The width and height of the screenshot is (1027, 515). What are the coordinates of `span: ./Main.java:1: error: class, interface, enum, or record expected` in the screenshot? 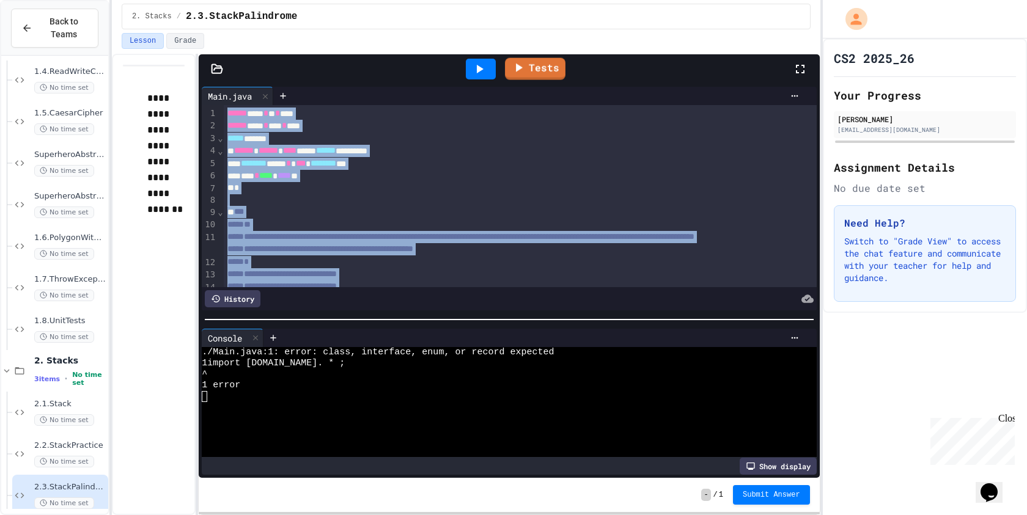 It's located at (378, 353).